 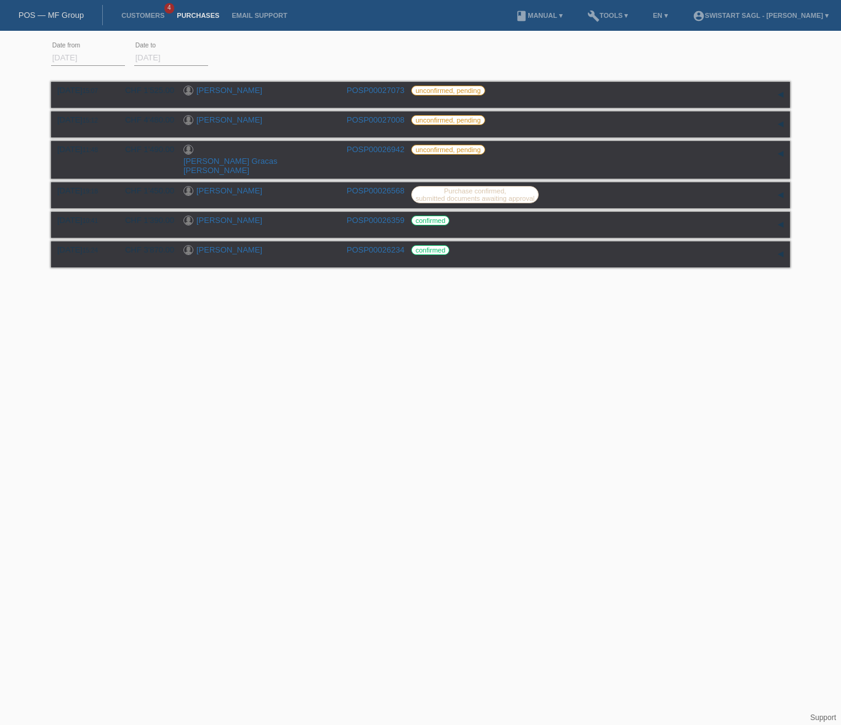 I want to click on div: CHF 4'480.00, so click(x=145, y=119).